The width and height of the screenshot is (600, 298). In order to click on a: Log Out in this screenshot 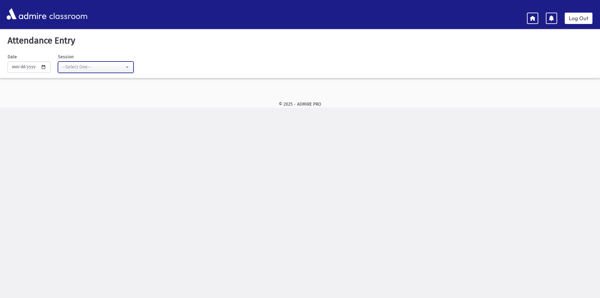, I will do `click(578, 18)`.